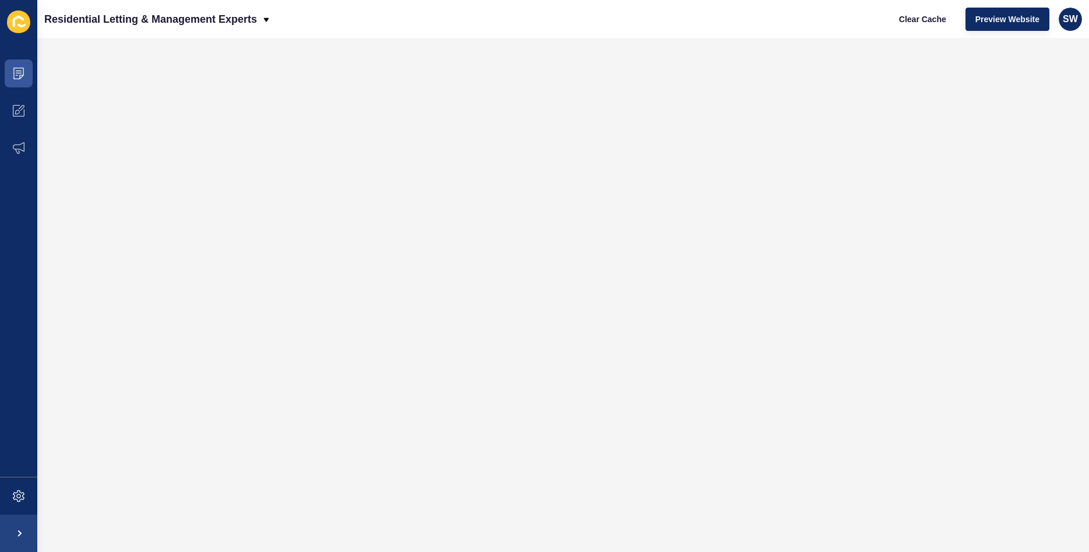 Image resolution: width=1089 pixels, height=552 pixels. Describe the element at coordinates (1008, 19) in the screenshot. I see `button: Preview Website` at that location.